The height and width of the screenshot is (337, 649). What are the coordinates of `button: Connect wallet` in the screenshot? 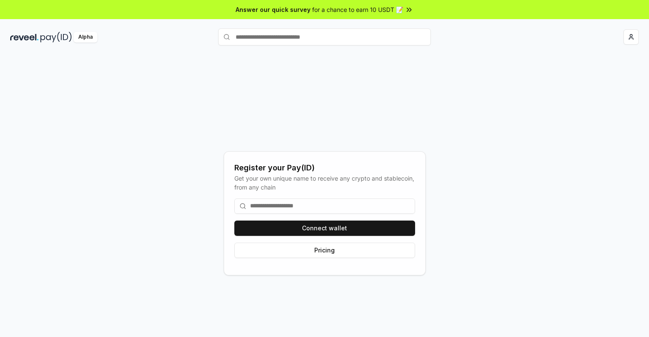 It's located at (325, 229).